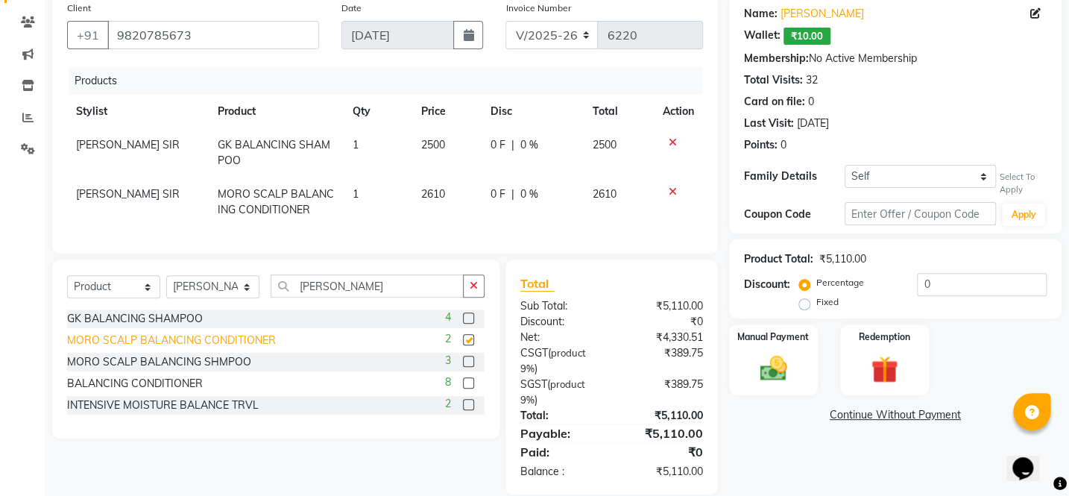  What do you see at coordinates (761, 145) in the screenshot?
I see `div: Points:` at bounding box center [761, 145].